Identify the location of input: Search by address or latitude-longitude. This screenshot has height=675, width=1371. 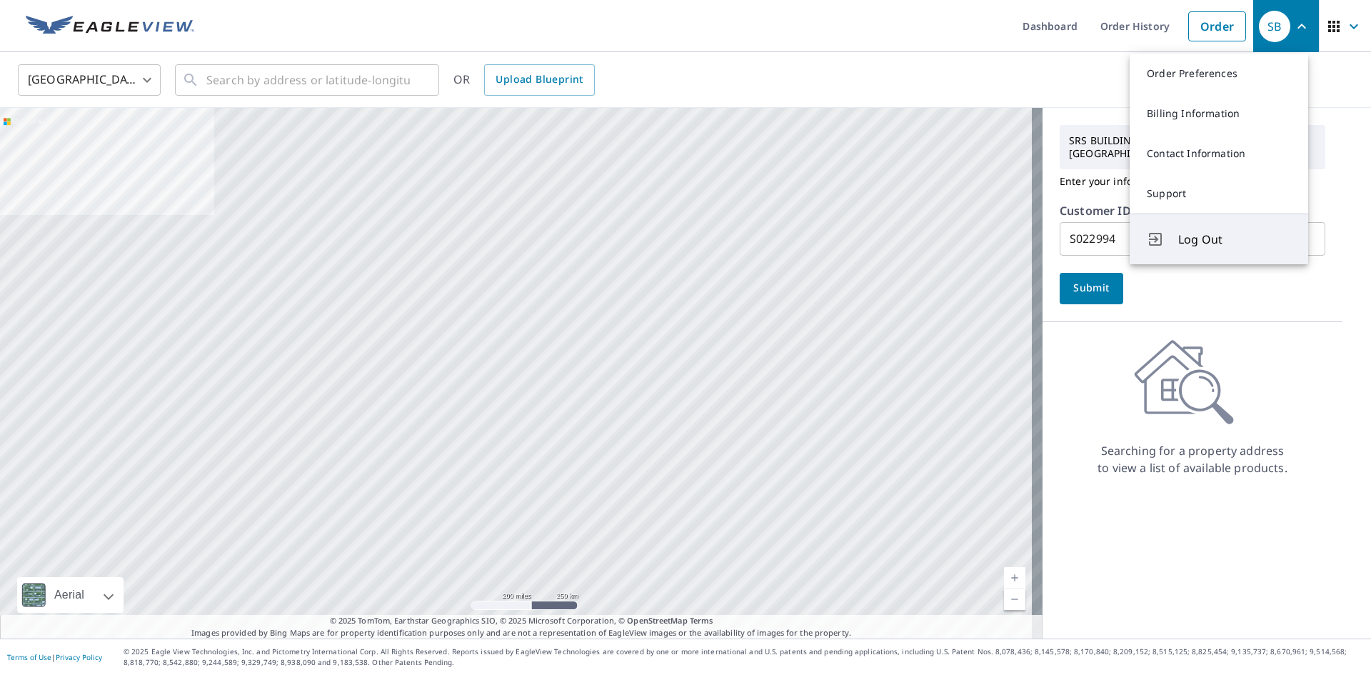
(308, 80).